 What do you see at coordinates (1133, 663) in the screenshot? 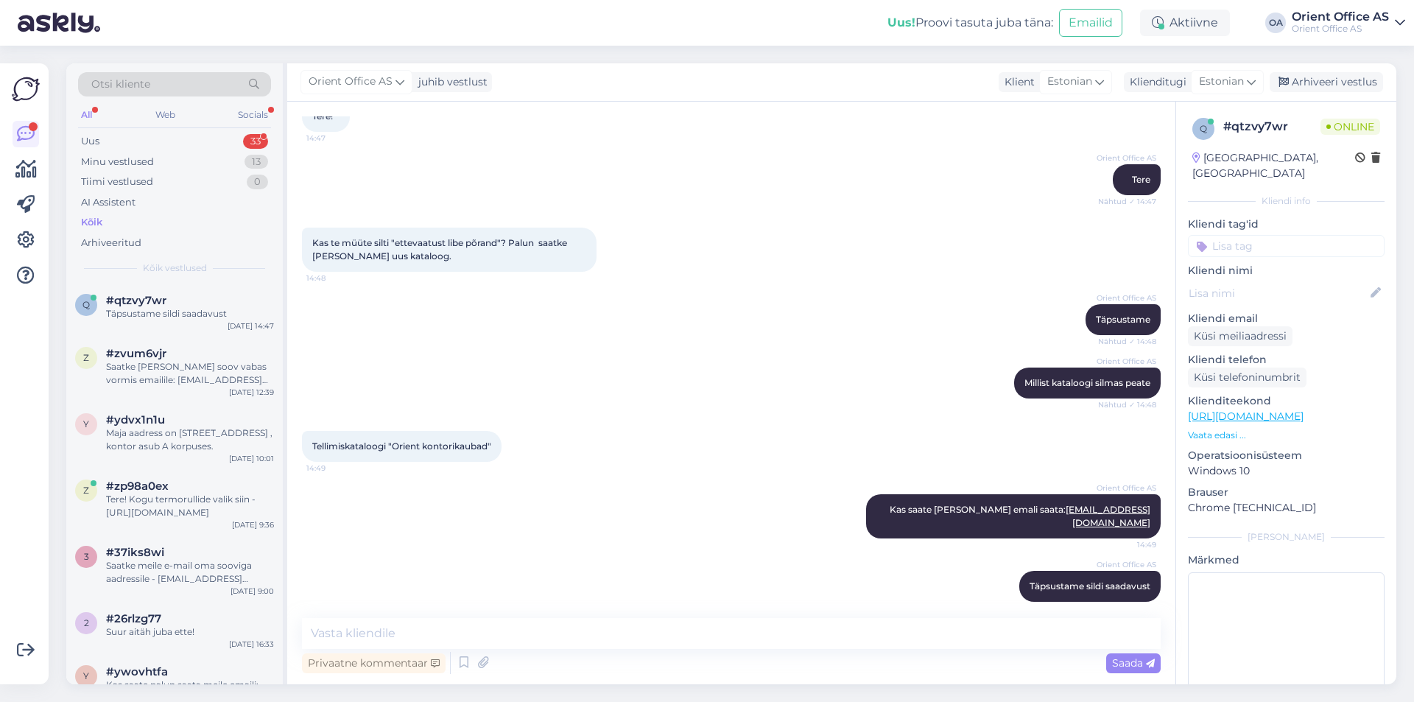
I see `span: Saada` at bounding box center [1133, 663].